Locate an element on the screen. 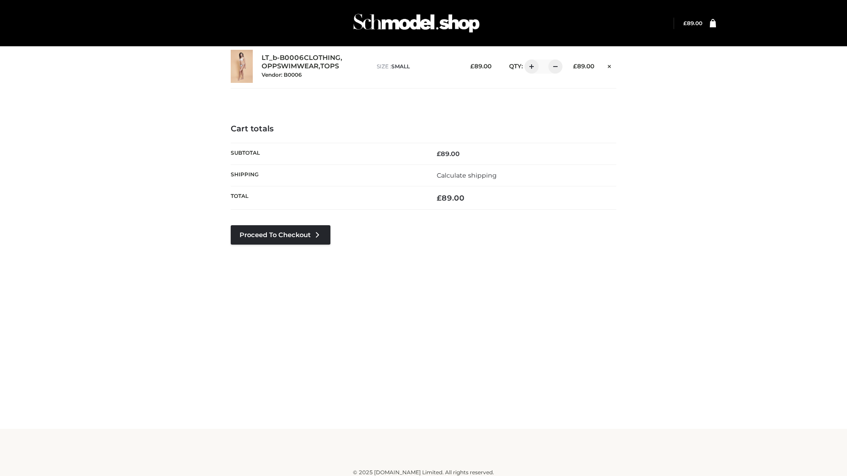 The height and width of the screenshot is (476, 847). img: Schmodel Admin 964 is located at coordinates (416, 23).